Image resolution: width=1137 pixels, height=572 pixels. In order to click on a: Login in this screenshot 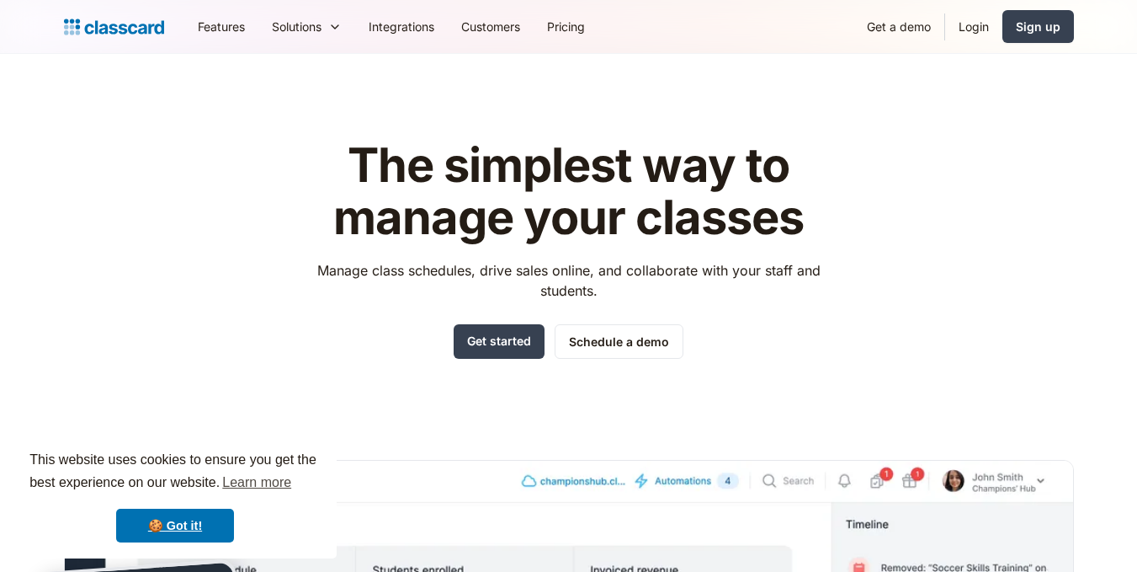, I will do `click(974, 26)`.